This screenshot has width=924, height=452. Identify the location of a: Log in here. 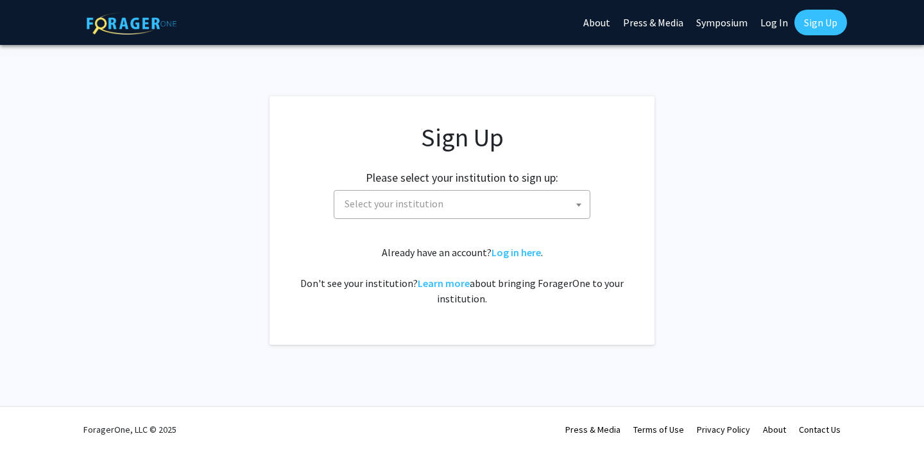
(516, 252).